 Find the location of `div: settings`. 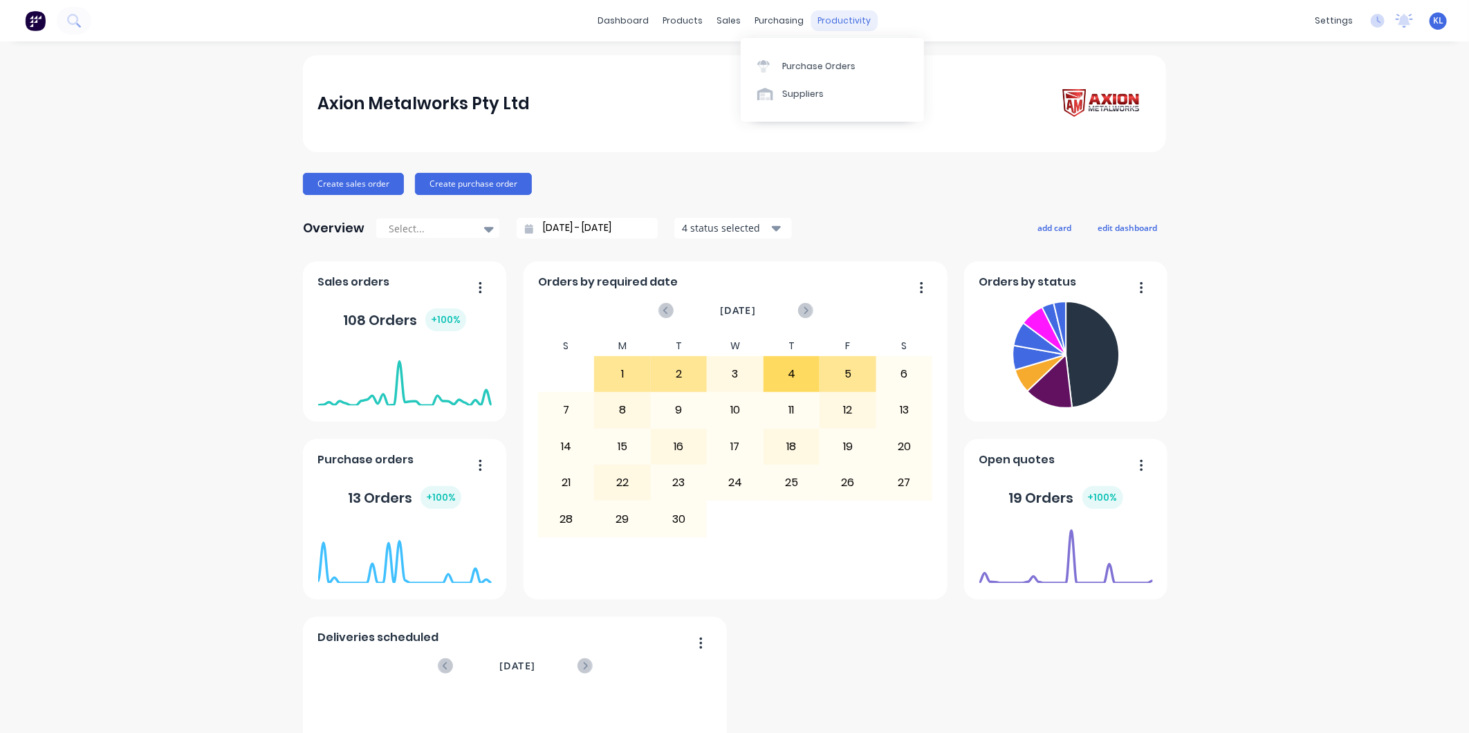

div: settings is located at coordinates (1334, 21).